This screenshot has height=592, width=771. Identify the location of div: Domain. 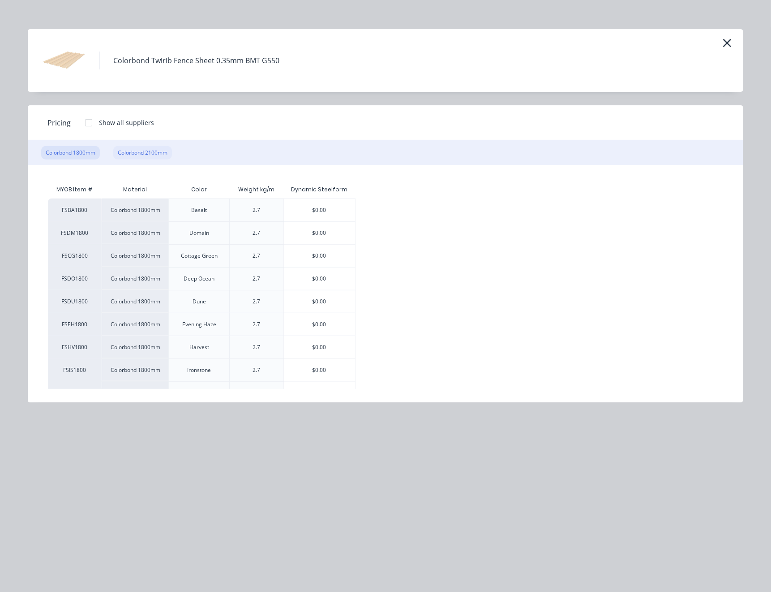
(199, 233).